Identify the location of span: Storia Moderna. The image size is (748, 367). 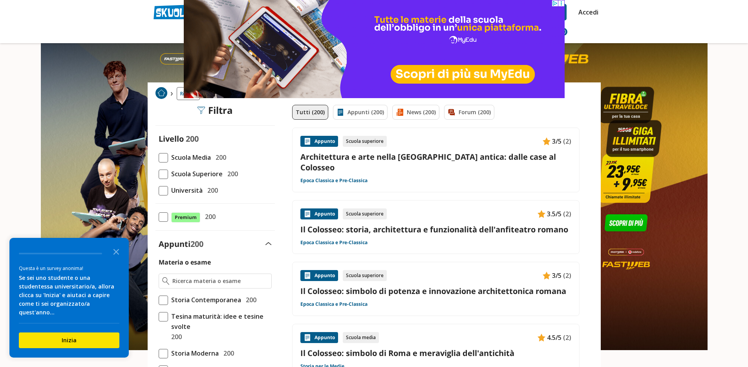
(193, 354).